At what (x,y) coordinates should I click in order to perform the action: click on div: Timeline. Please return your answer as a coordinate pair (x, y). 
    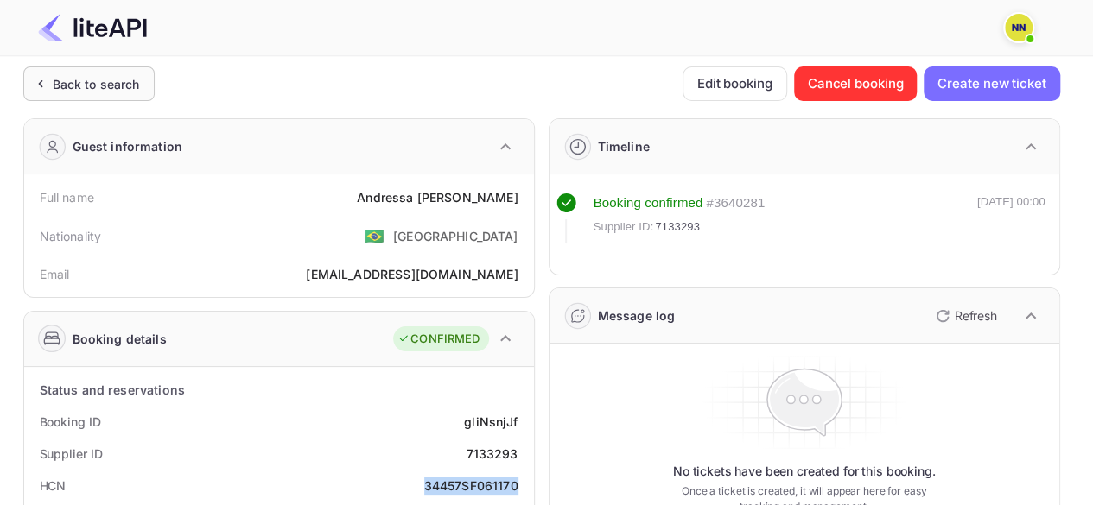
    Looking at the image, I should click on (624, 146).